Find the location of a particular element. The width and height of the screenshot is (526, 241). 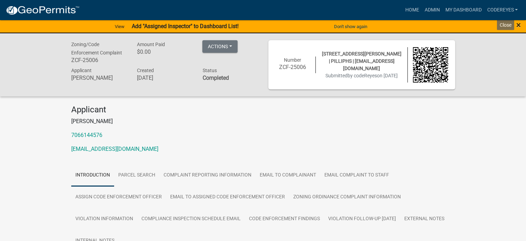

a: ZONING ORDINANCE COMPLAINT INFORMATION is located at coordinates (347, 197).